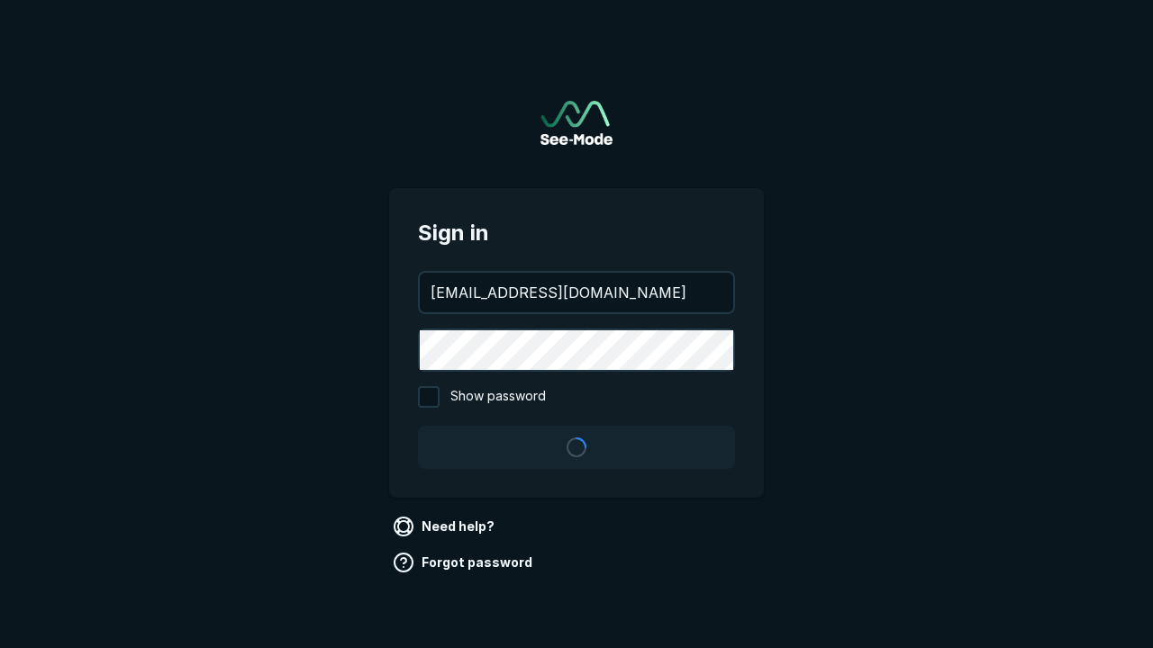 The height and width of the screenshot is (648, 1153). I want to click on a: Forgot password, so click(464, 563).